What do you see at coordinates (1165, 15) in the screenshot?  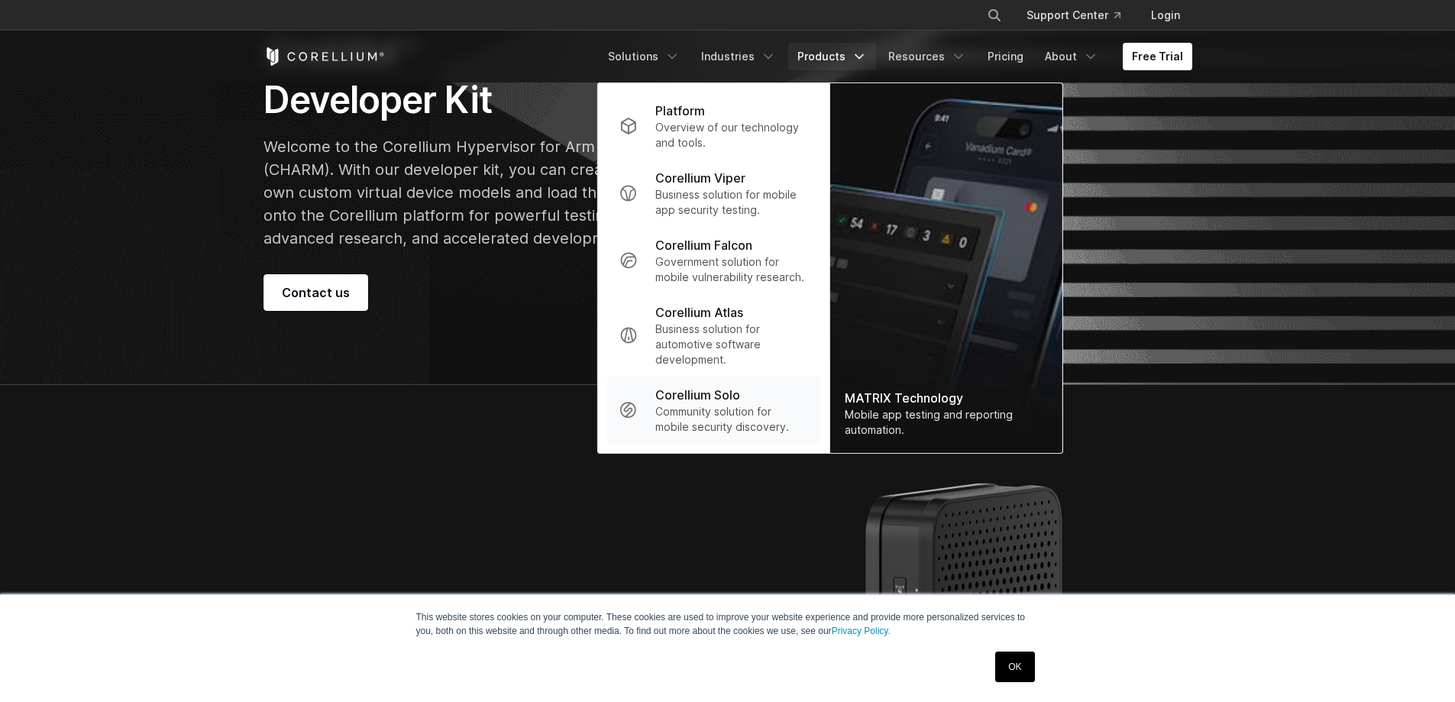 I see `a: Login` at bounding box center [1165, 15].